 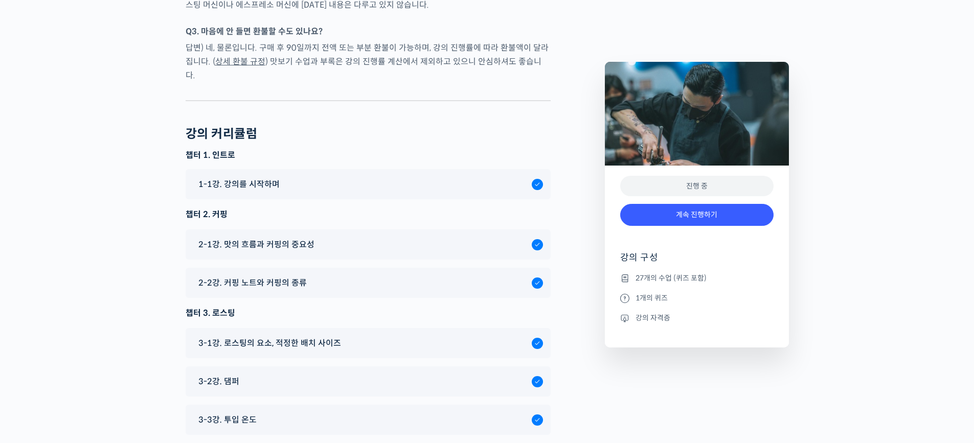 I want to click on a: 설정, so click(x=164, y=337).